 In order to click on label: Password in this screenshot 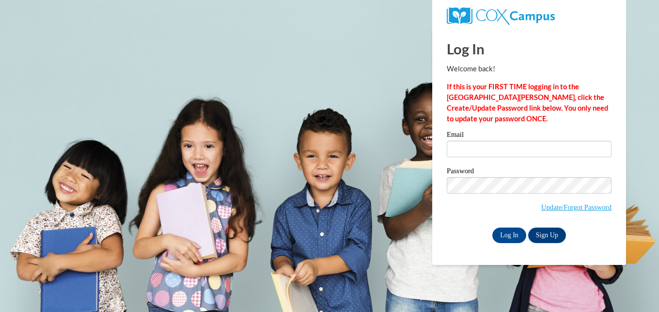, I will do `click(529, 172)`.